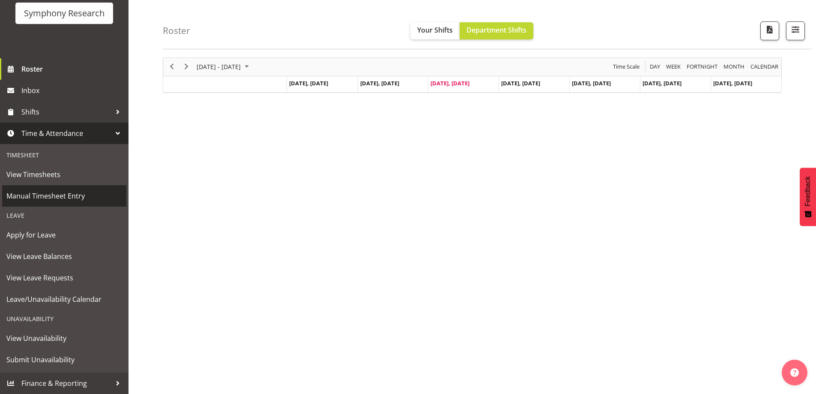 Image resolution: width=816 pixels, height=394 pixels. Describe the element at coordinates (172, 67) in the screenshot. I see `div: previous period` at that location.